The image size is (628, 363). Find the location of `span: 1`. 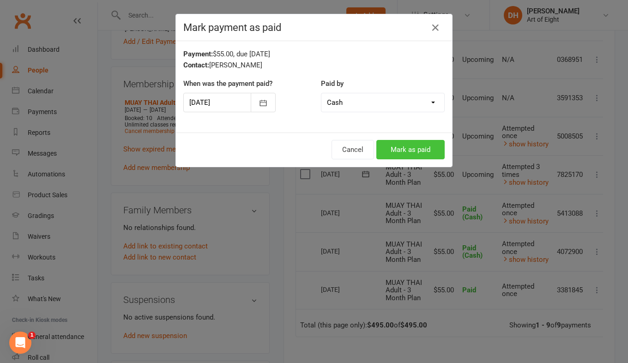

span: 1 is located at coordinates (32, 335).